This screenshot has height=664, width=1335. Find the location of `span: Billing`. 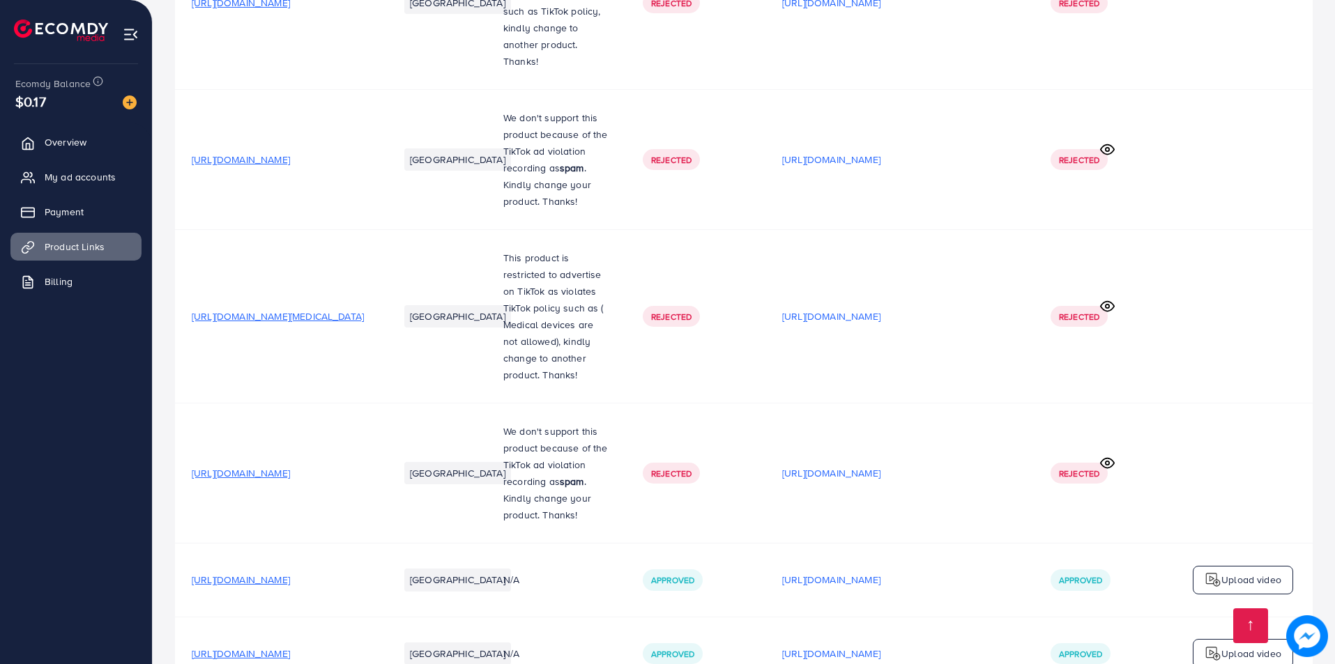

span: Billing is located at coordinates (59, 282).